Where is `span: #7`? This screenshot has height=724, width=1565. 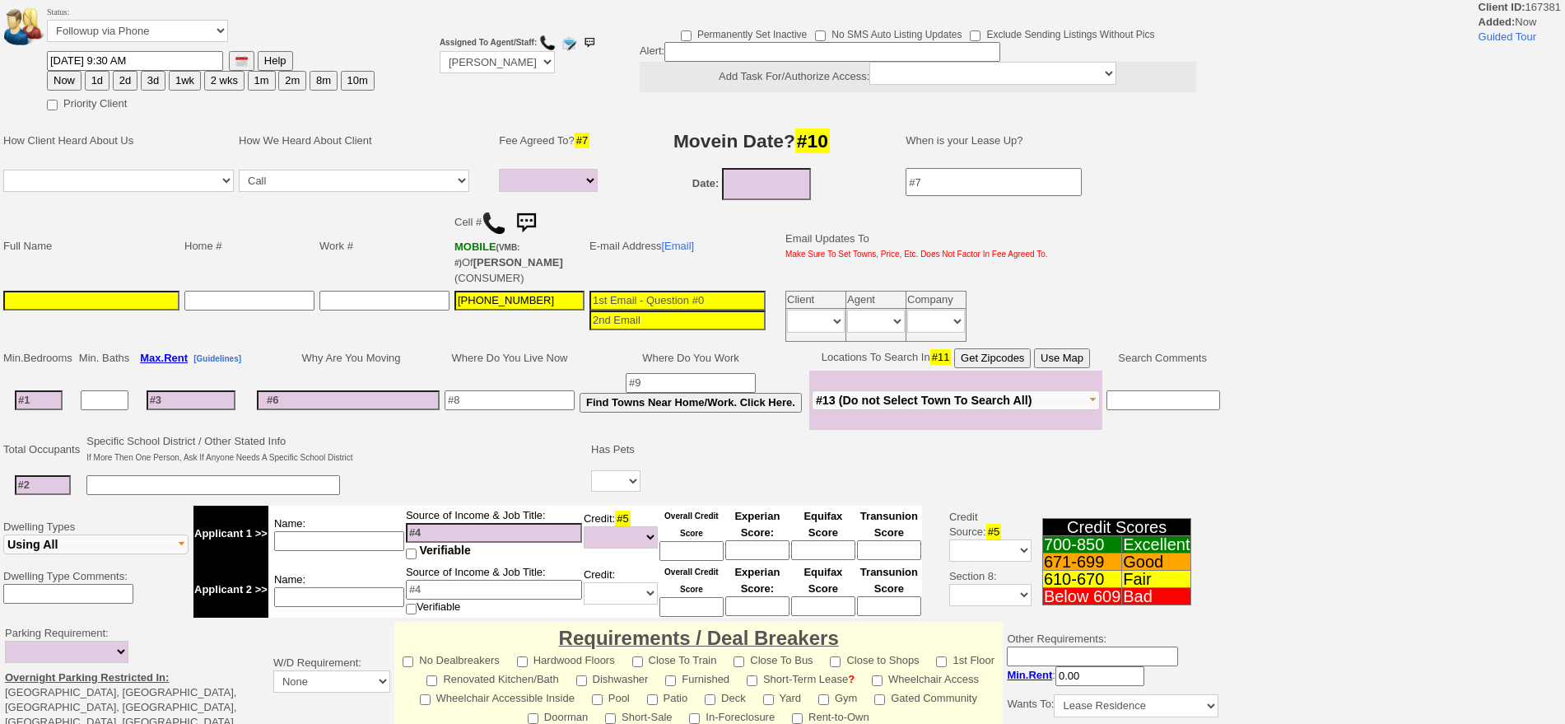
span: #7 is located at coordinates (582, 140).